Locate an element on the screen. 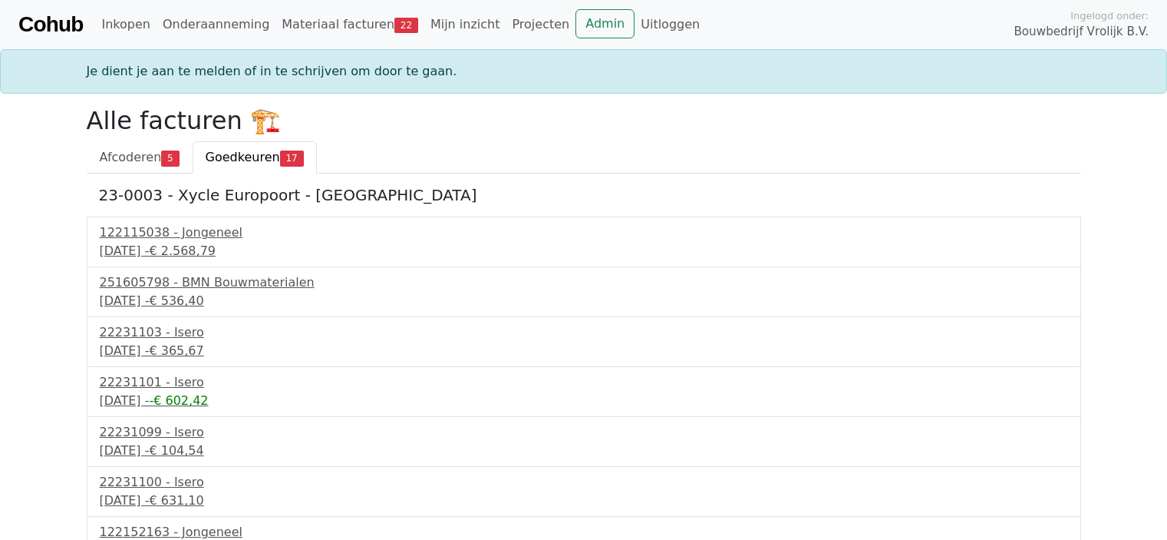 The width and height of the screenshot is (1167, 540). span: 5 is located at coordinates (170, 158).